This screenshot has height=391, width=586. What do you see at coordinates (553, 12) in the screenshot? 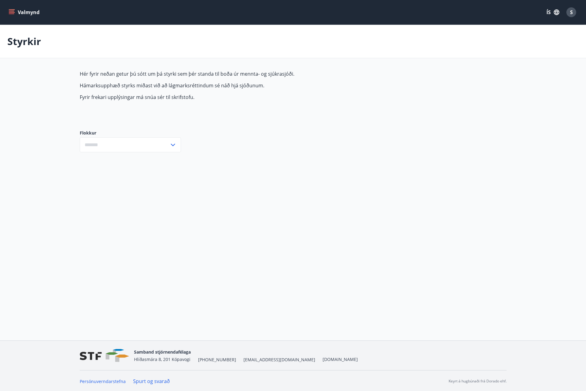
I see `button: ÍS` at bounding box center [553, 12].